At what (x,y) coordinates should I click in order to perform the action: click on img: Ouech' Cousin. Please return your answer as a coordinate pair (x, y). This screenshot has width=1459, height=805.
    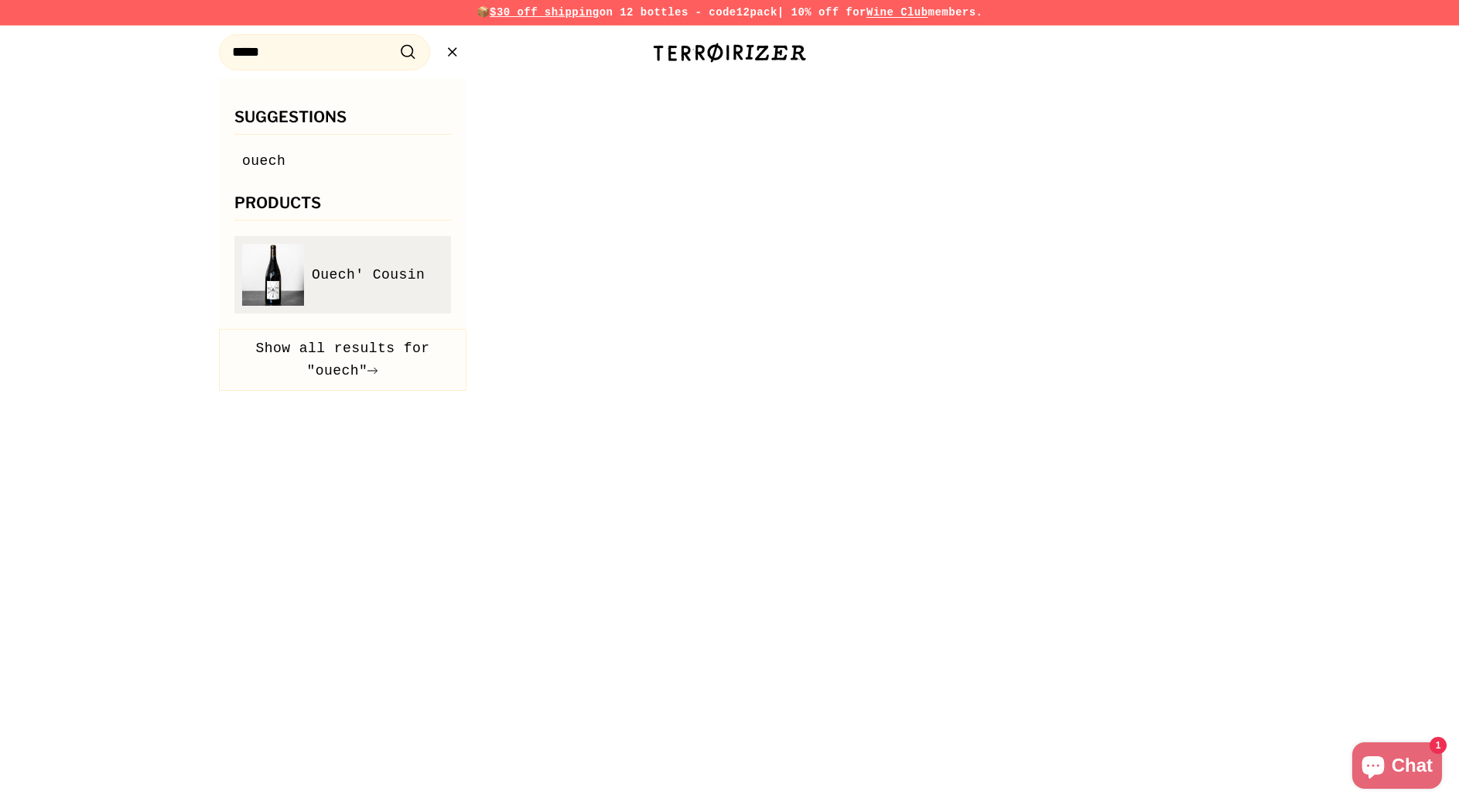
    Looking at the image, I should click on (273, 275).